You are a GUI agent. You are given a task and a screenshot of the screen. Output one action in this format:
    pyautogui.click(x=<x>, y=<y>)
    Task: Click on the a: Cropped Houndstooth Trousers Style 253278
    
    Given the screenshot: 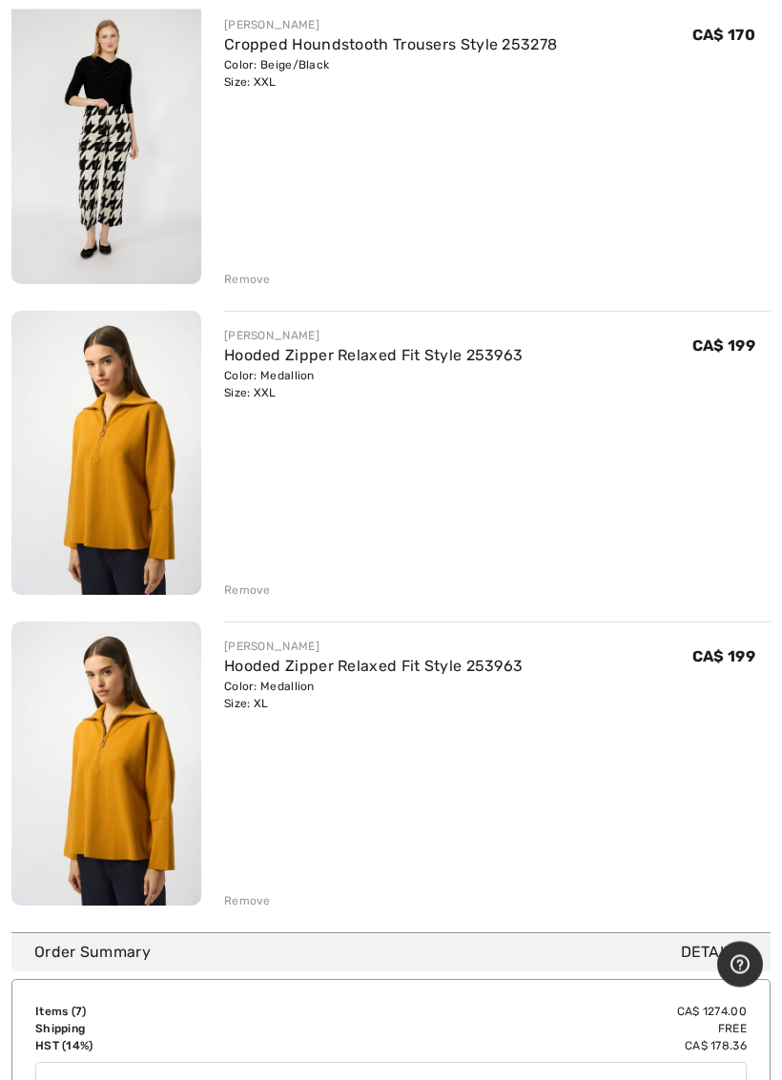 What is the action you would take?
    pyautogui.click(x=390, y=45)
    